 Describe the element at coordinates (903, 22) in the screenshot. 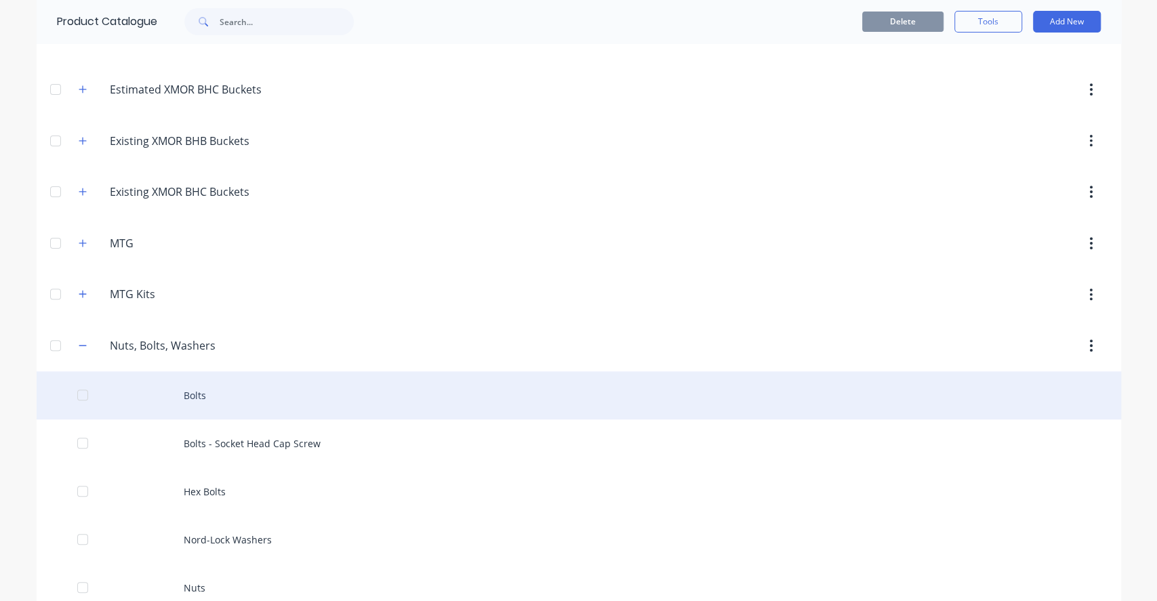

I see `button: Delete` at that location.